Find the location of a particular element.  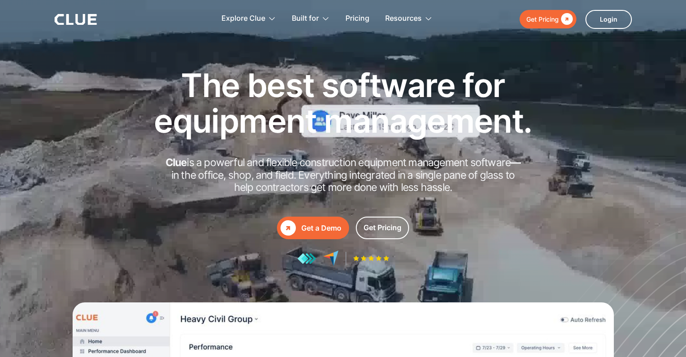

h2: is a powerful and flexible construction equipment management software in the office, shop, and fi... is located at coordinates (343, 175).